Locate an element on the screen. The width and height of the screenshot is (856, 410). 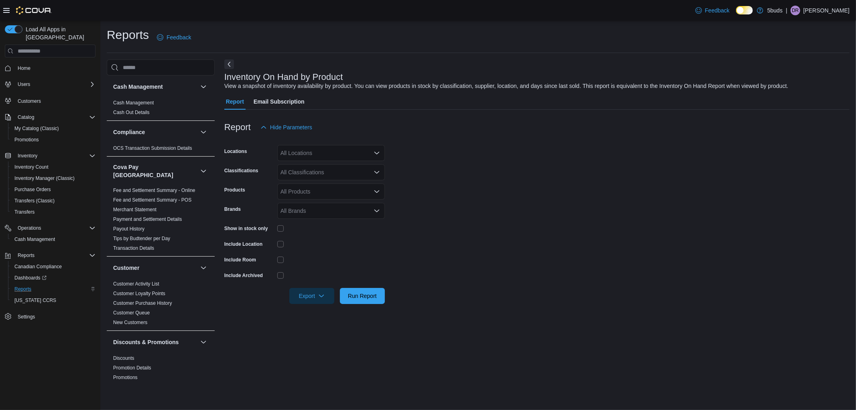
button: Catalog is located at coordinates (50, 117).